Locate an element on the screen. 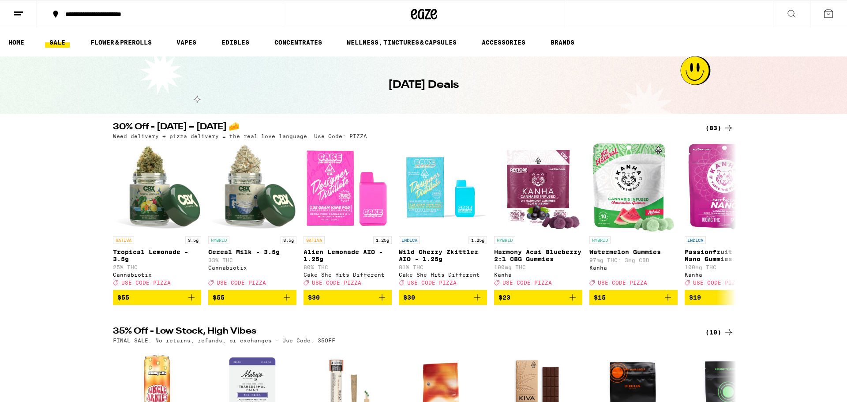 The width and height of the screenshot is (847, 402). a: HOME is located at coordinates (16, 42).